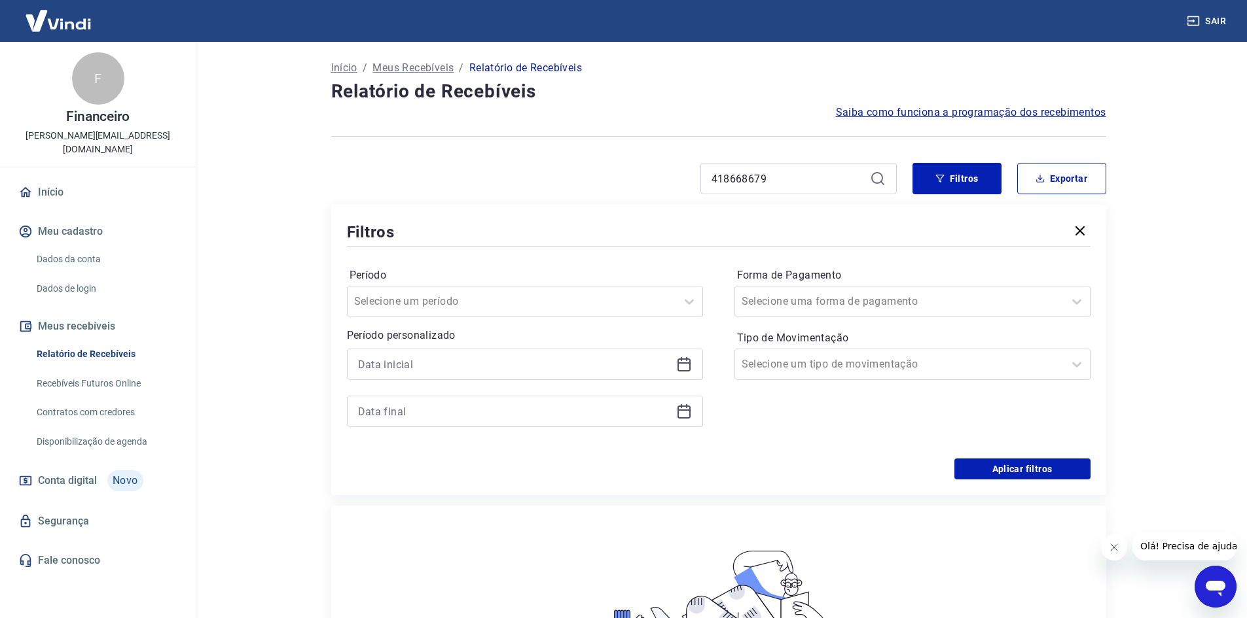  I want to click on h5: Filtros, so click(371, 232).